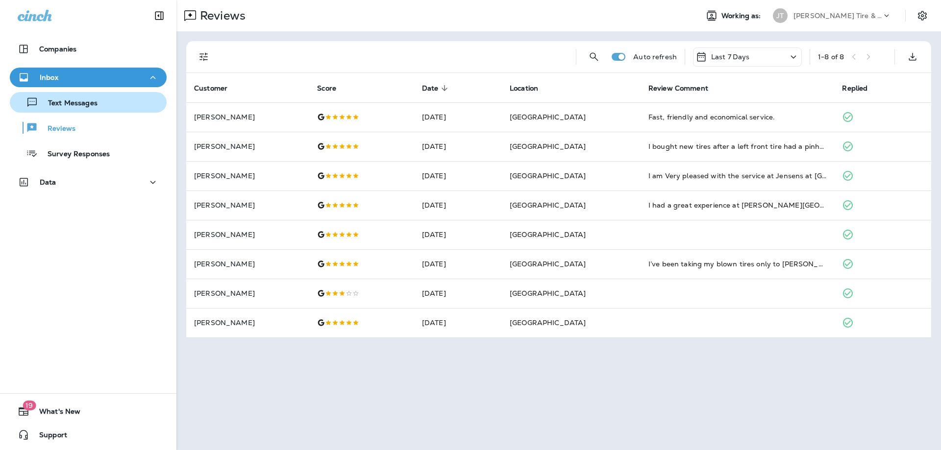 Image resolution: width=941 pixels, height=450 pixels. What do you see at coordinates (654, 57) in the screenshot?
I see `p: Auto refresh` at bounding box center [654, 57].